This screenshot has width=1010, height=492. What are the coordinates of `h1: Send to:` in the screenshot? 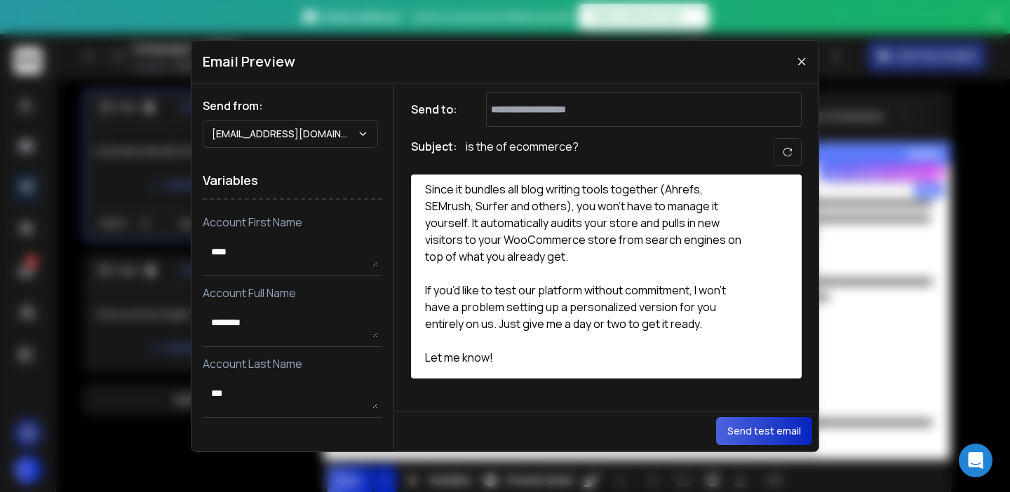 It's located at (439, 109).